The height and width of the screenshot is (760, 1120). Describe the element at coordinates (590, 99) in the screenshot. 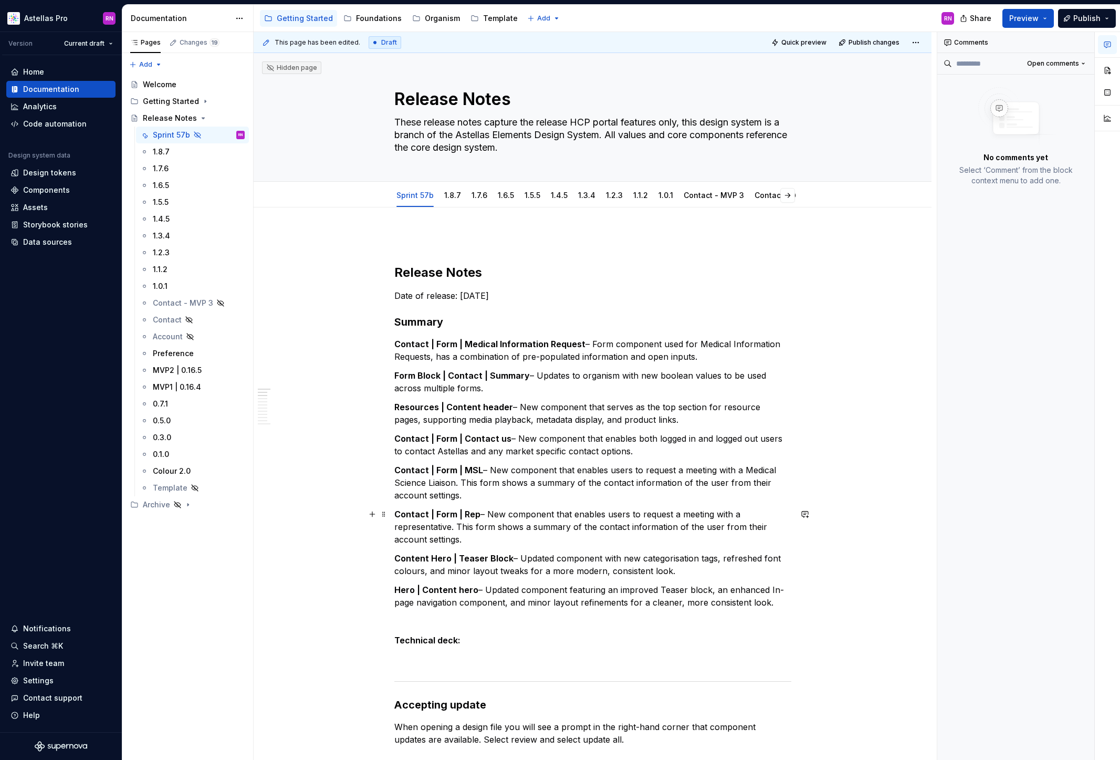

I see `textarea: Release Notes` at that location.